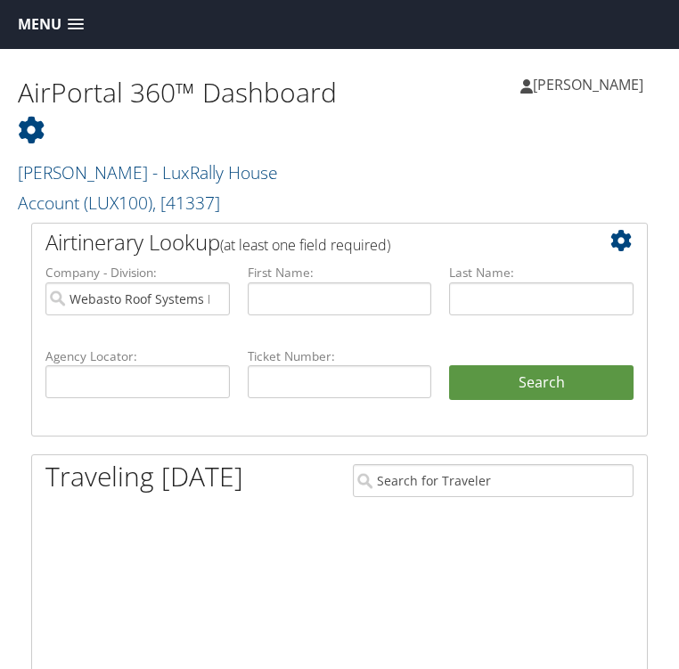  What do you see at coordinates (118, 202) in the screenshot?
I see `span: ( LUX100 )` at bounding box center [118, 202].